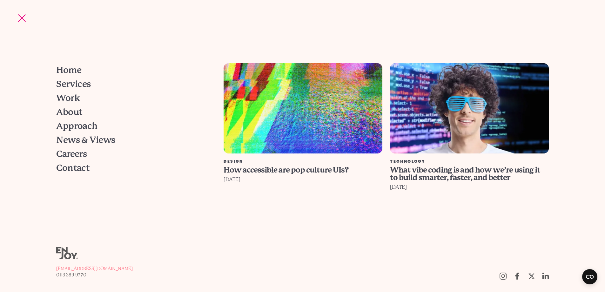 The height and width of the screenshot is (292, 605). What do you see at coordinates (130, 140) in the screenshot?
I see `a: News & Views` at bounding box center [130, 140].